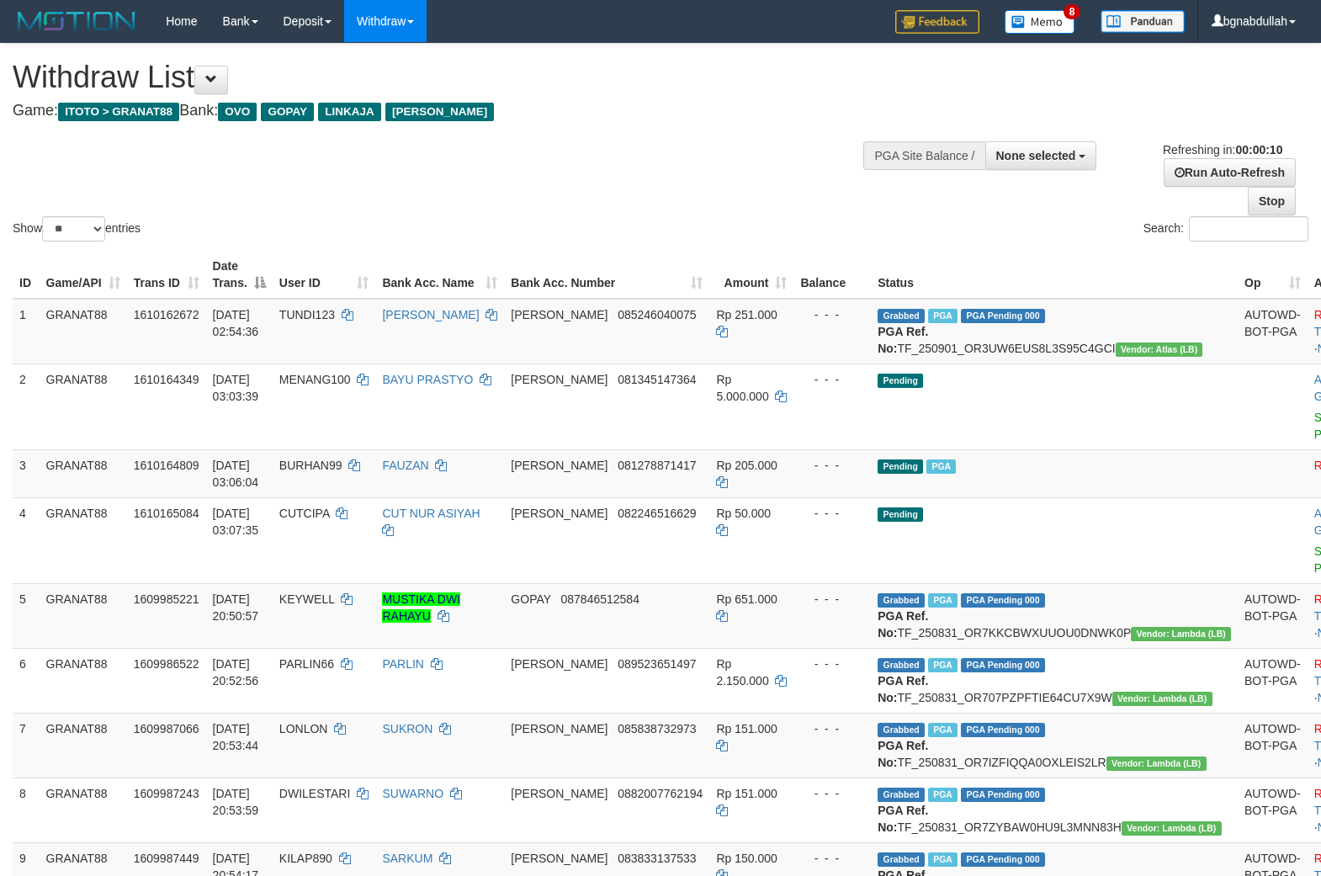  I want to click on span: Rp 150.000, so click(746, 858).